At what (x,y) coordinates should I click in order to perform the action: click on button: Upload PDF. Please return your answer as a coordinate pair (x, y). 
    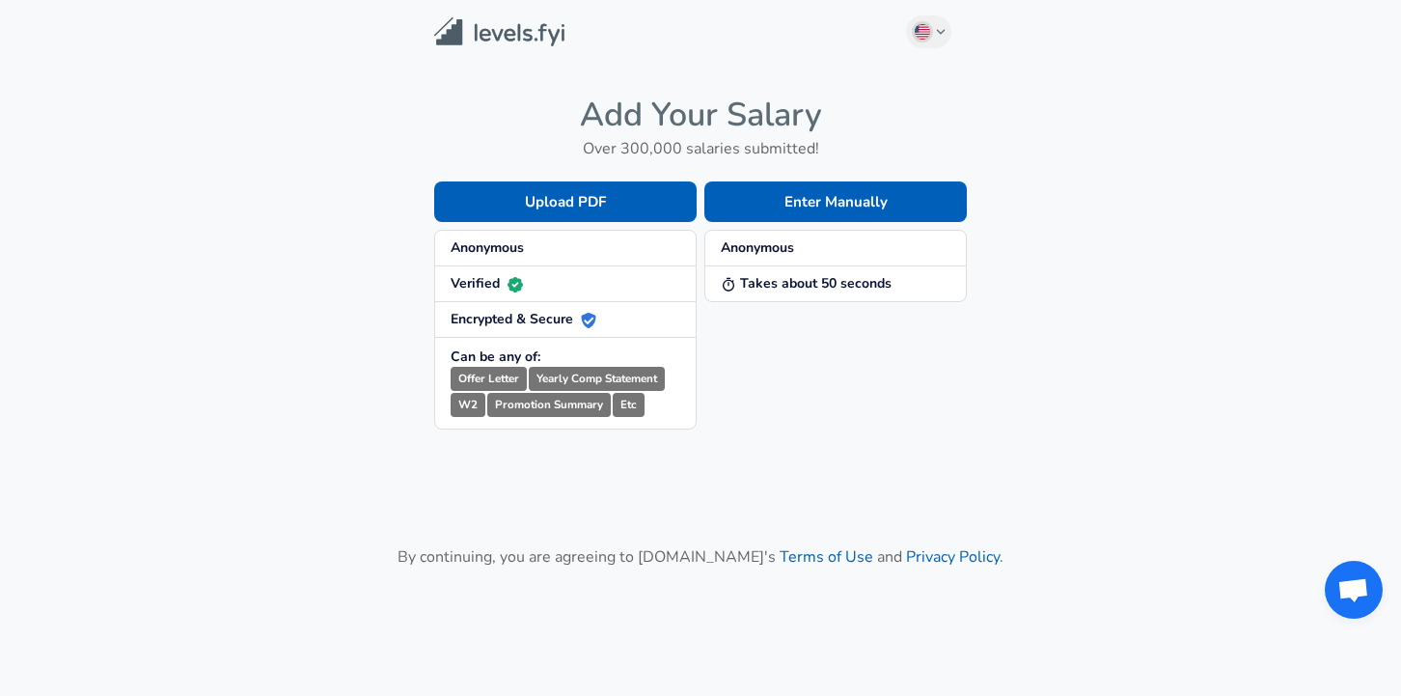
    Looking at the image, I should click on (565, 202).